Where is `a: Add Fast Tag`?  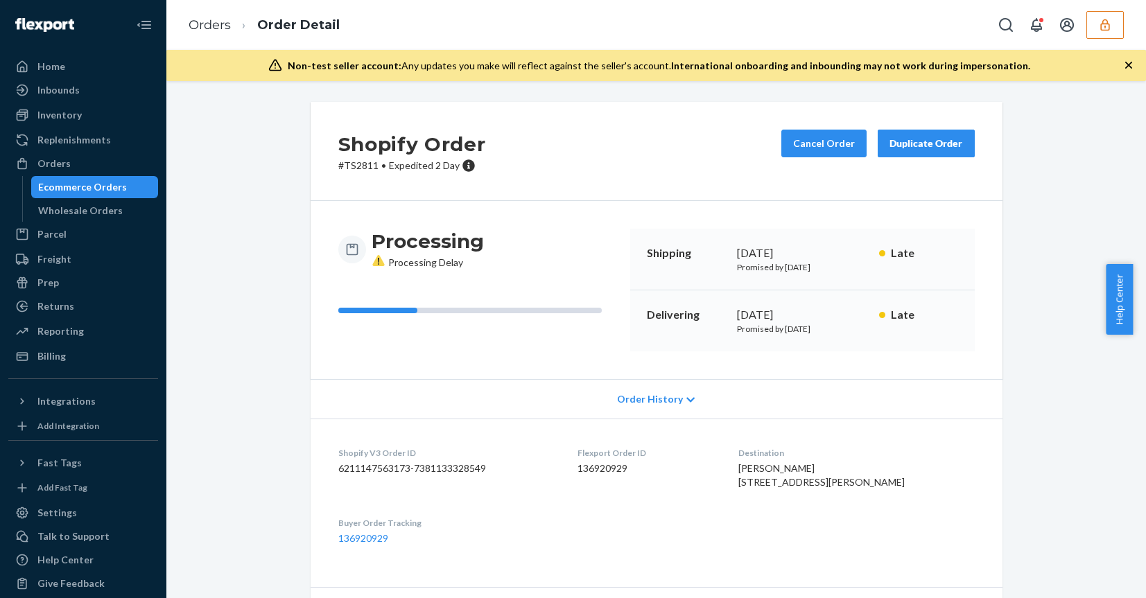
a: Add Fast Tag is located at coordinates (83, 488).